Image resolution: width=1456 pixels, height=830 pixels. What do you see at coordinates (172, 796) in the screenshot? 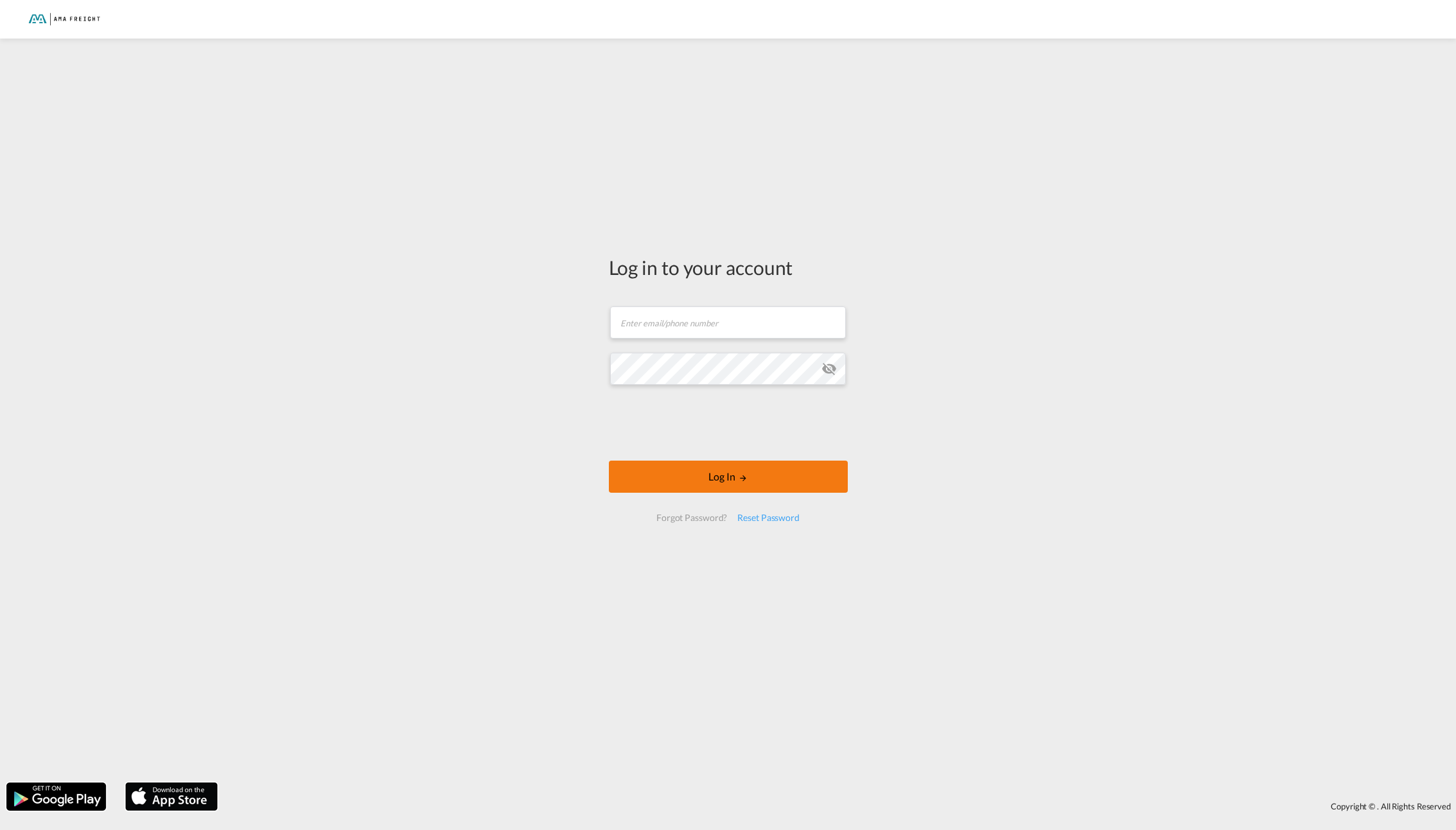
I see `img: apple.png` at bounding box center [172, 796].